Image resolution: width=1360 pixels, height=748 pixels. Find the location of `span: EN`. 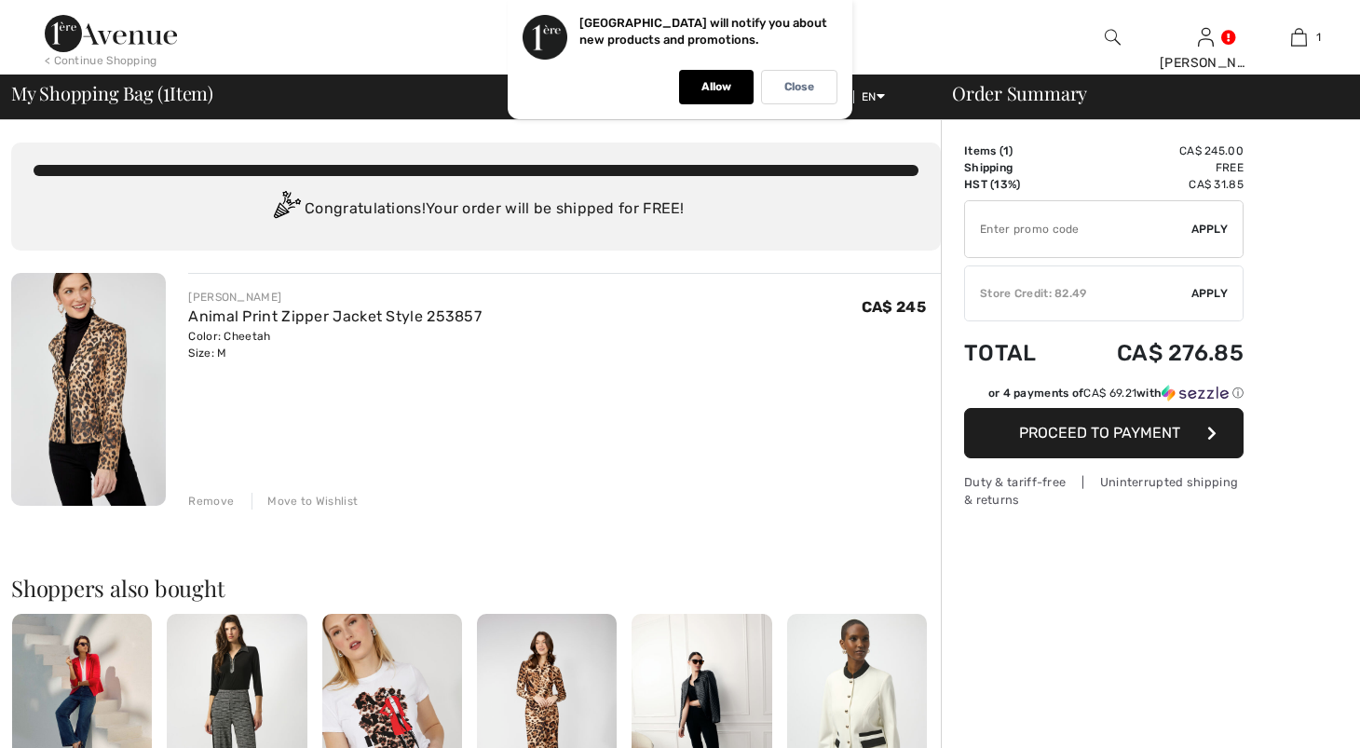

span: EN is located at coordinates (873, 97).